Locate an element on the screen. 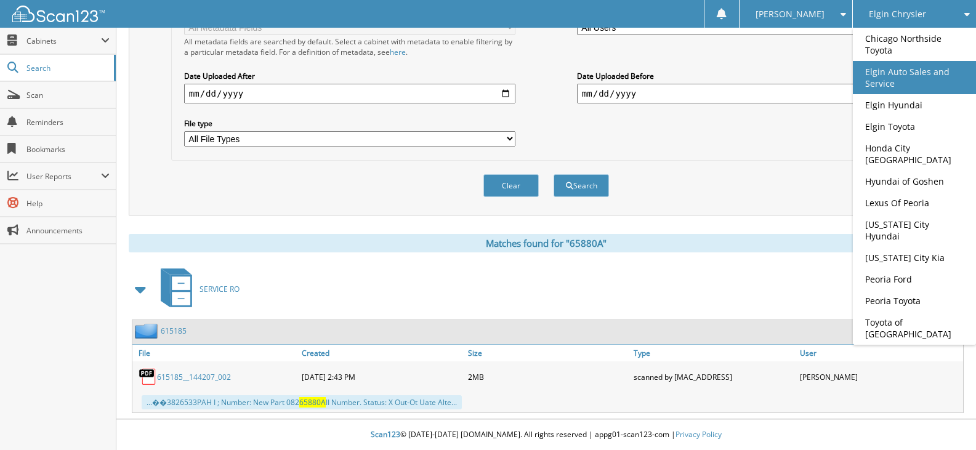 This screenshot has width=976, height=450. div: Chat Widget is located at coordinates (945, 420).